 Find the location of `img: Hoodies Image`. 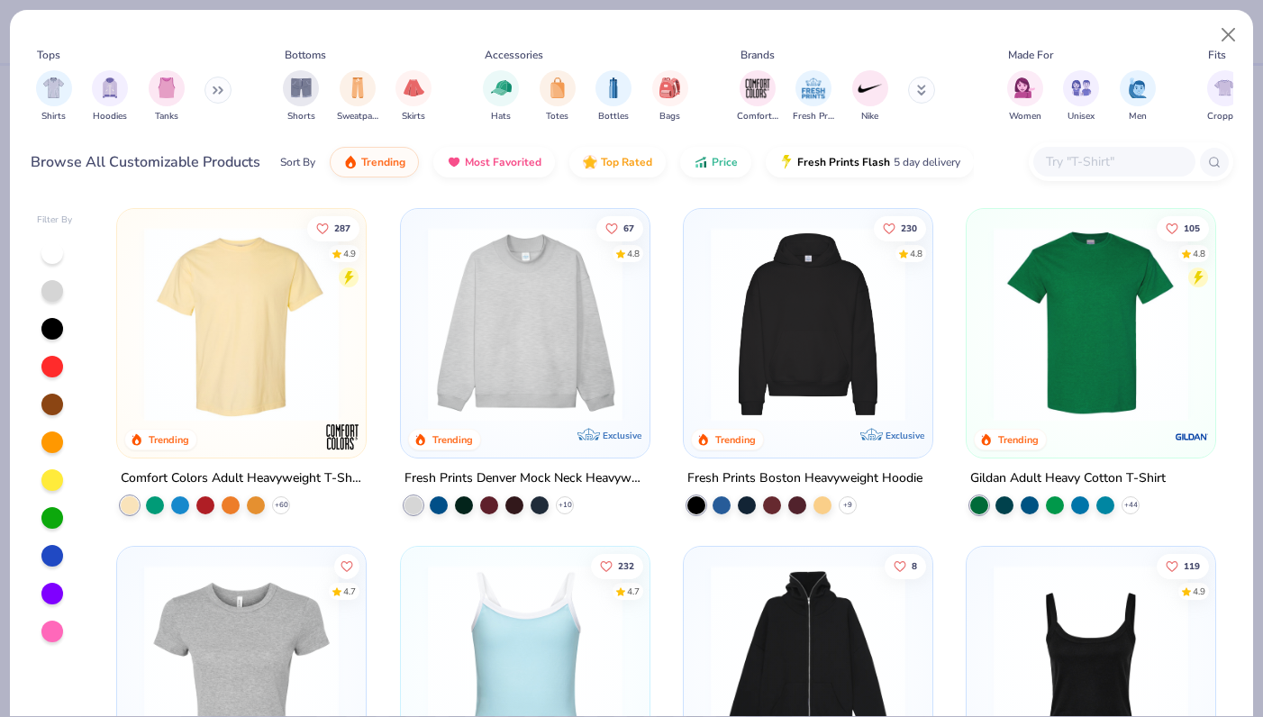

img: Hoodies Image is located at coordinates (110, 87).